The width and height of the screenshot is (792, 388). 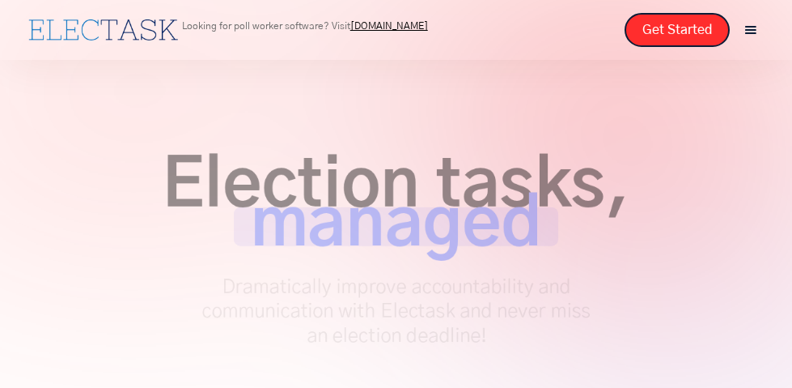 I want to click on a: home, so click(x=103, y=30).